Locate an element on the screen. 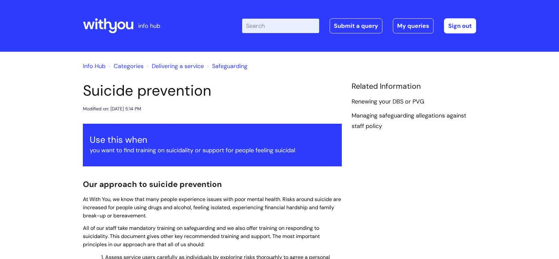 The width and height of the screenshot is (559, 259). span: Our approach to suicide prevention is located at coordinates (152, 184).